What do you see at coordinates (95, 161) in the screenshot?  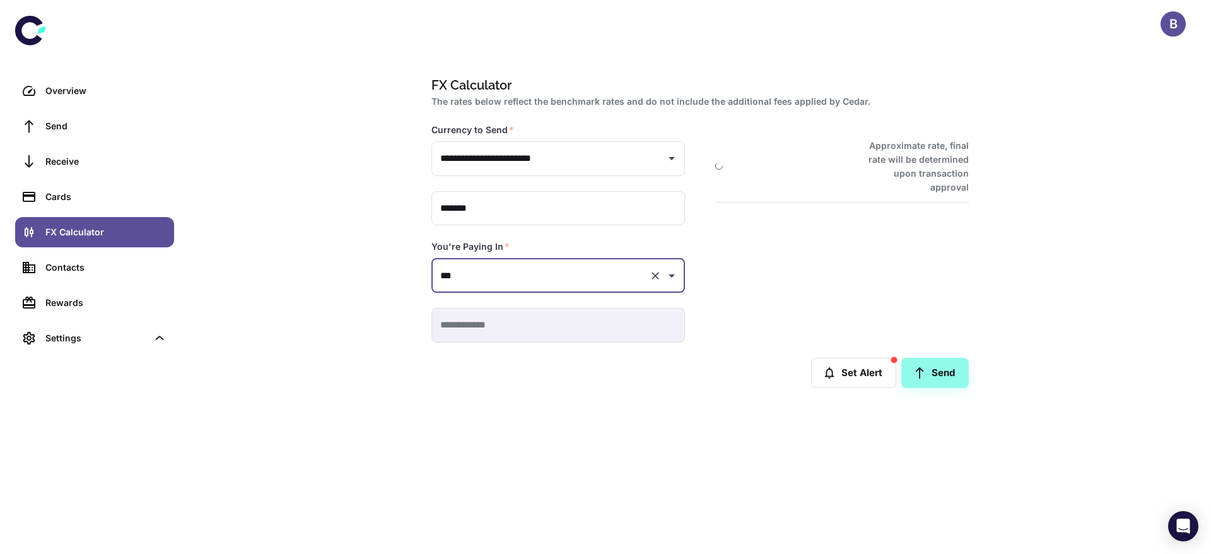 I see `a: Receive` at bounding box center [95, 161].